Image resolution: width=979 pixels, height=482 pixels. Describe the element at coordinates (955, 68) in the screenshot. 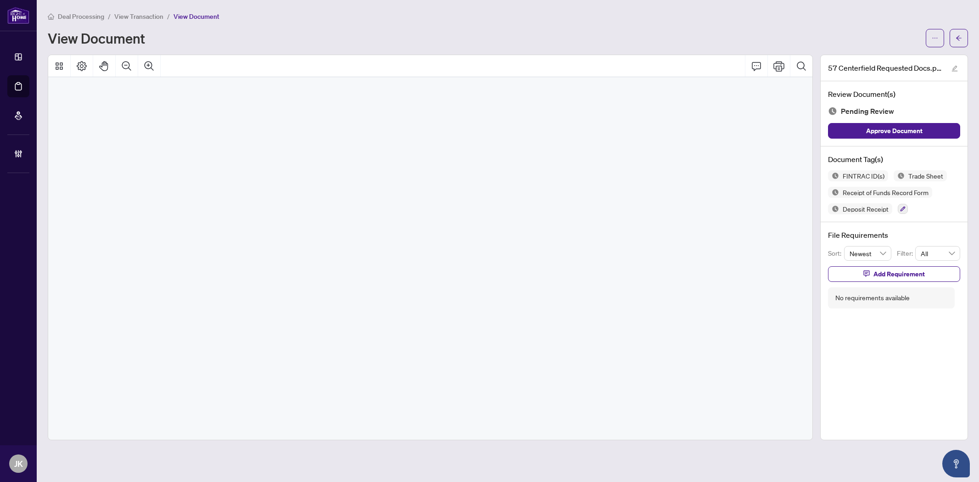

I see `span: edit` at that location.